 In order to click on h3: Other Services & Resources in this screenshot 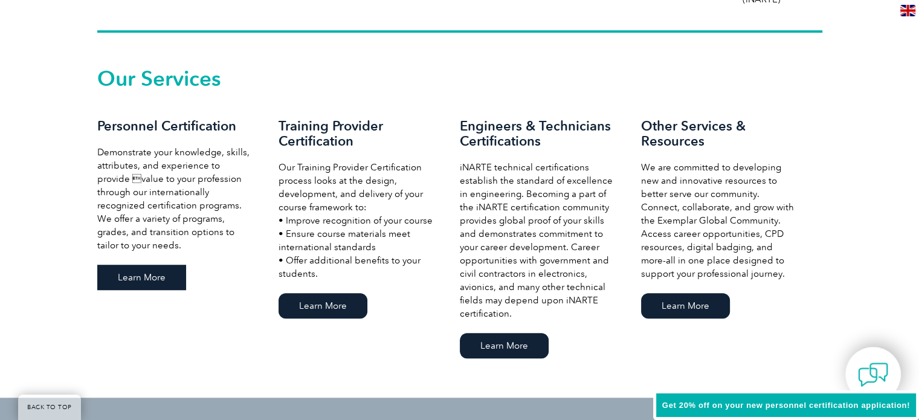, I will do `click(719, 133)`.